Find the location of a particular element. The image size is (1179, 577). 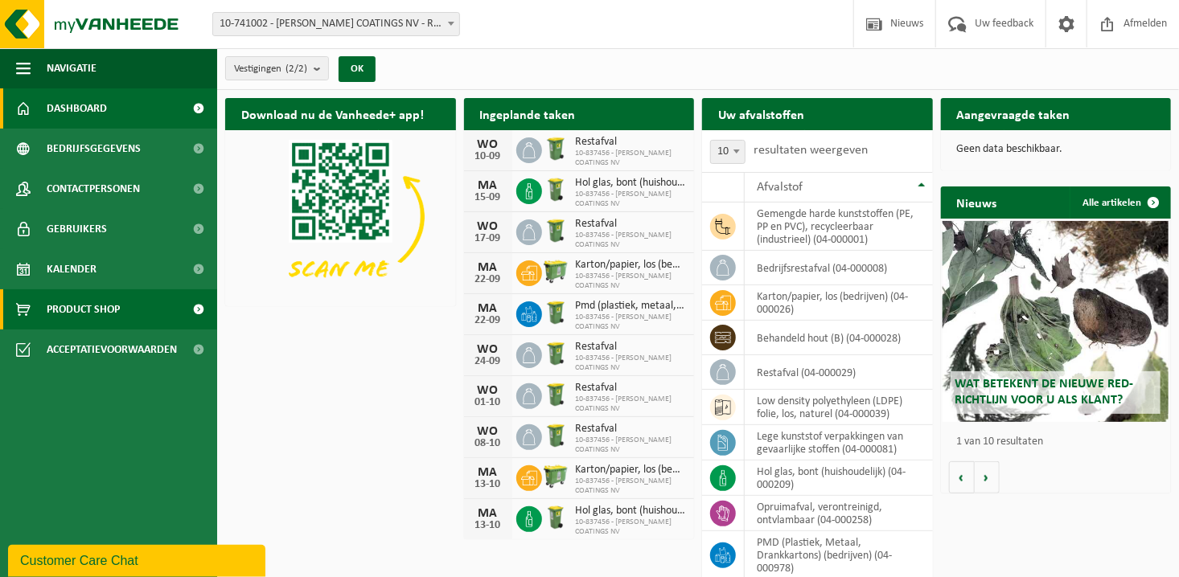

td: hol glas, bont (huishoudelijk) (04-000209) is located at coordinates (839, 478).